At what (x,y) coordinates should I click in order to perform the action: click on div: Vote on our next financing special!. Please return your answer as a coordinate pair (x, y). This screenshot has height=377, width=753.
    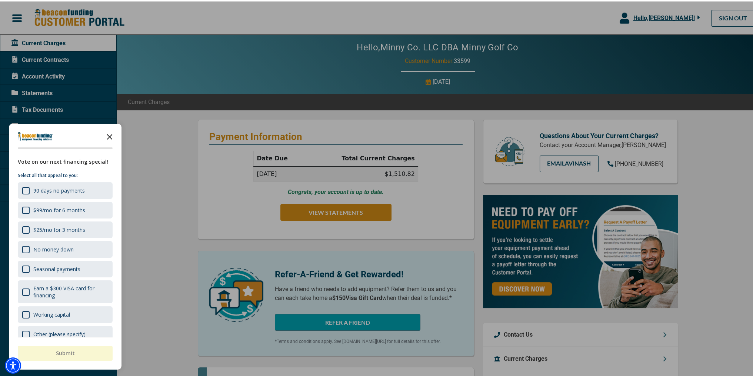
    Looking at the image, I should click on (65, 160).